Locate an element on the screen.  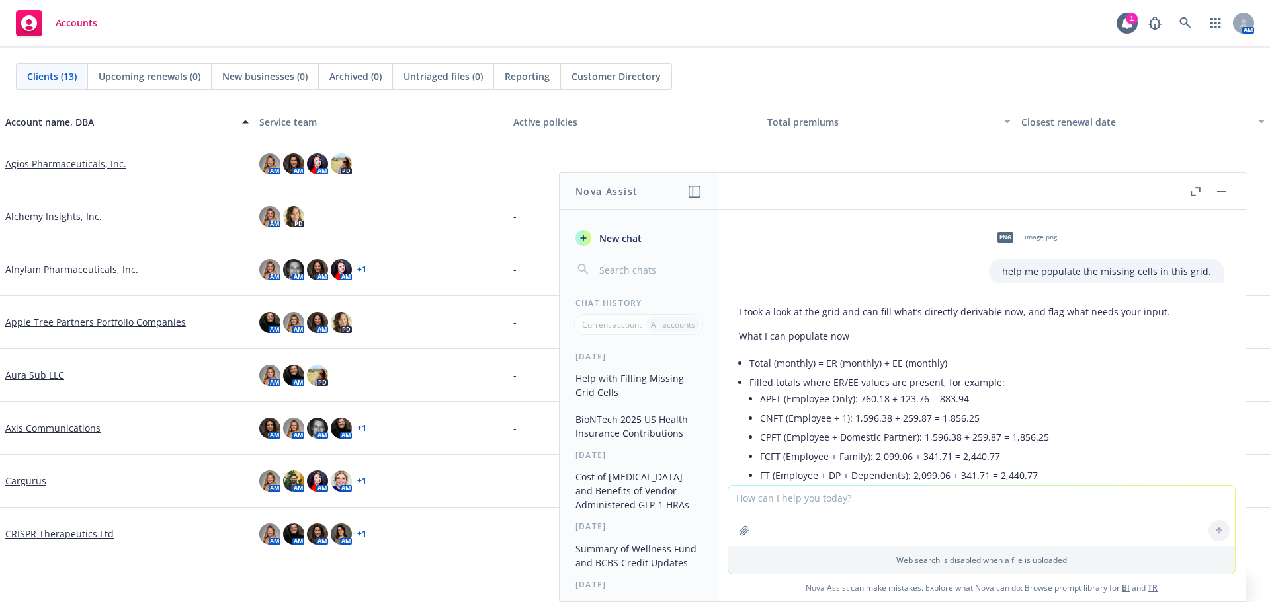
span: png is located at coordinates (1005, 237).